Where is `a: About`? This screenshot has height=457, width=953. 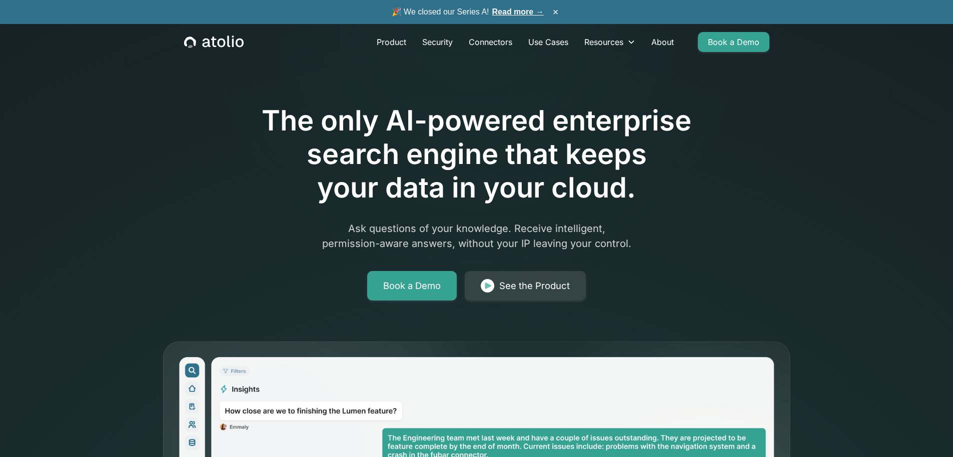
a: About is located at coordinates (662, 42).